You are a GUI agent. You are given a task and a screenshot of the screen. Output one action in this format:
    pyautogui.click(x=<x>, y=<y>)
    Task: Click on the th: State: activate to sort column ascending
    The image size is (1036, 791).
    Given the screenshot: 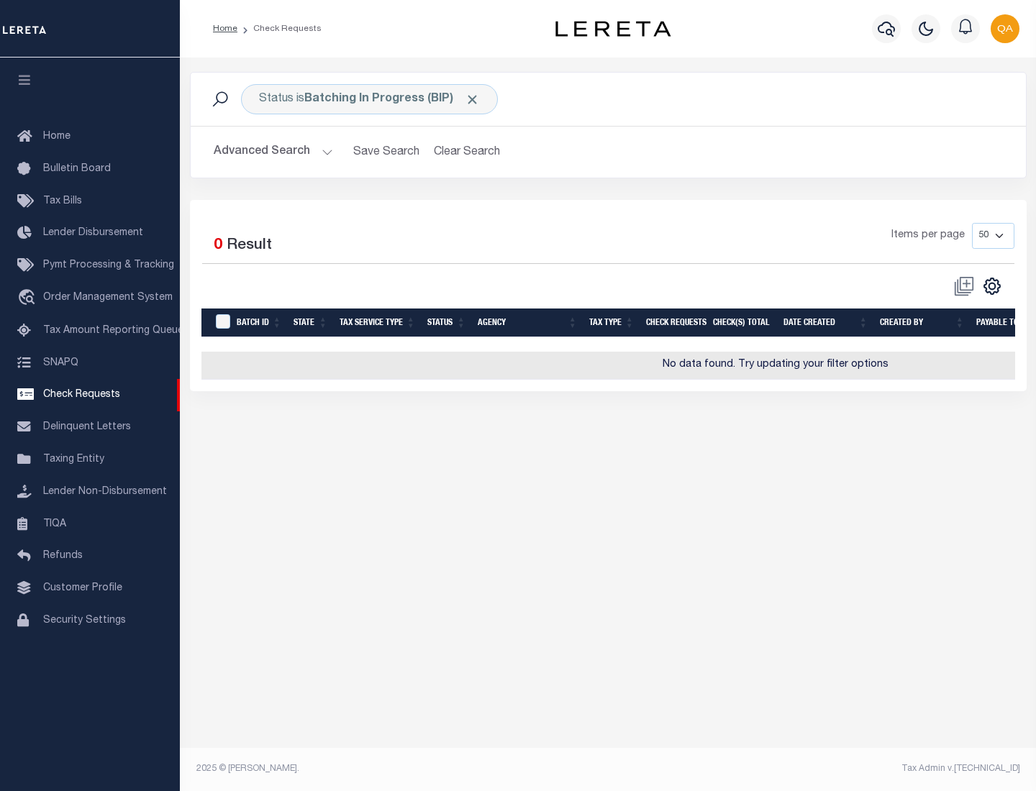 What is the action you would take?
    pyautogui.click(x=311, y=323)
    